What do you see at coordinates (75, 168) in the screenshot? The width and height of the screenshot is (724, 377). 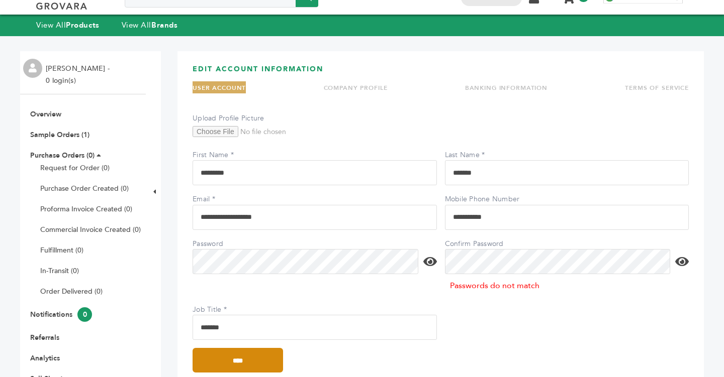 I see `a: Request for Order (0)` at bounding box center [75, 168].